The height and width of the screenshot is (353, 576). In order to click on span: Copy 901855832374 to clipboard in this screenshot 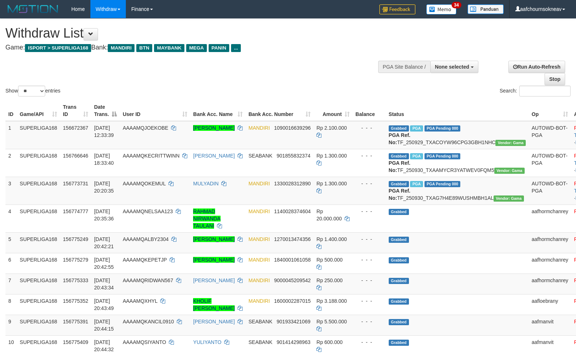, I will do `click(293, 156)`.